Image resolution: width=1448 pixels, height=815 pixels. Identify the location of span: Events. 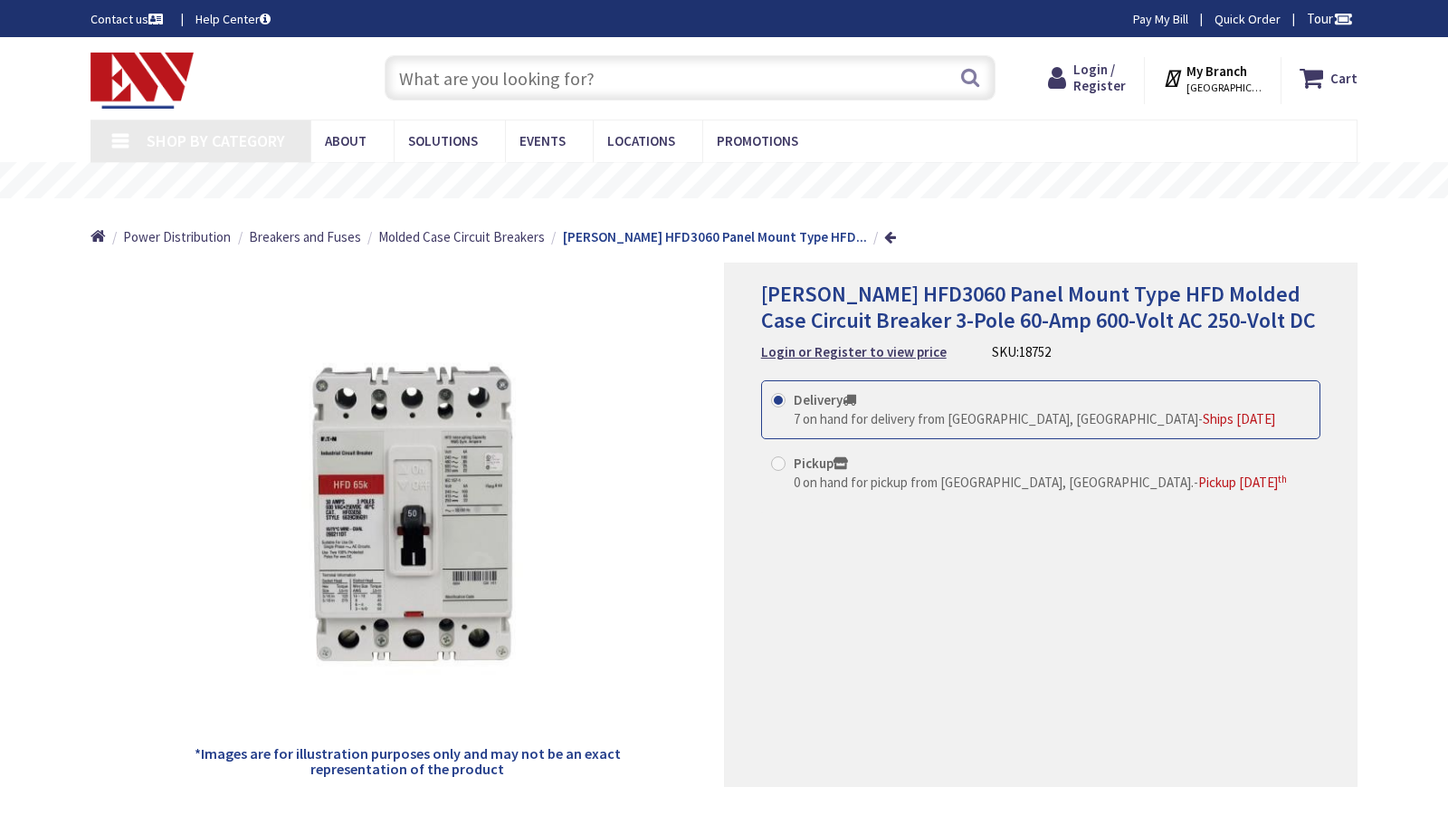
(542, 140).